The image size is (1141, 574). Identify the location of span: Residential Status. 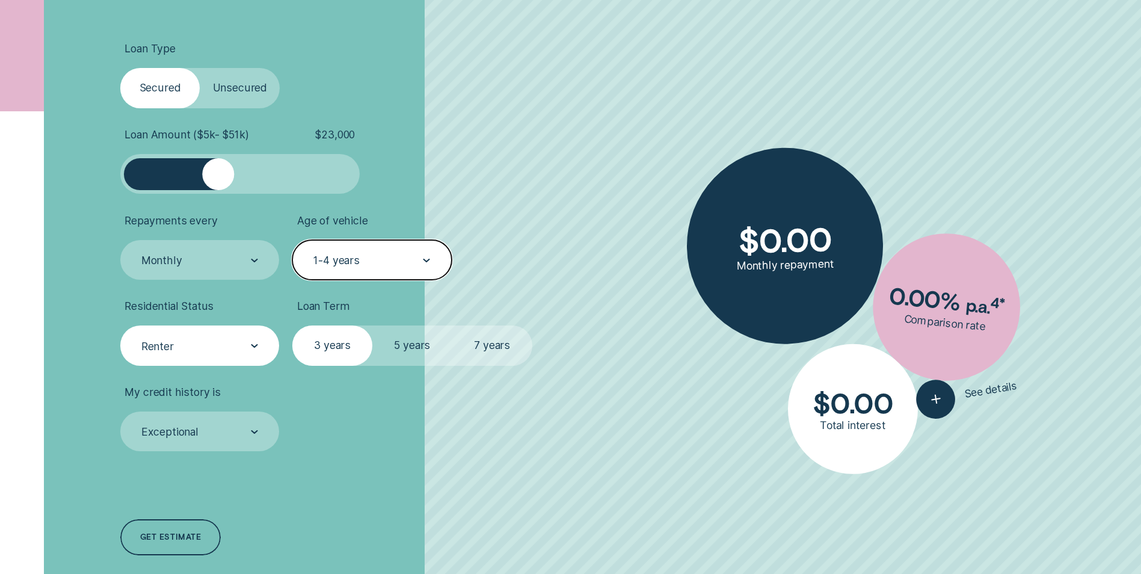
(169, 306).